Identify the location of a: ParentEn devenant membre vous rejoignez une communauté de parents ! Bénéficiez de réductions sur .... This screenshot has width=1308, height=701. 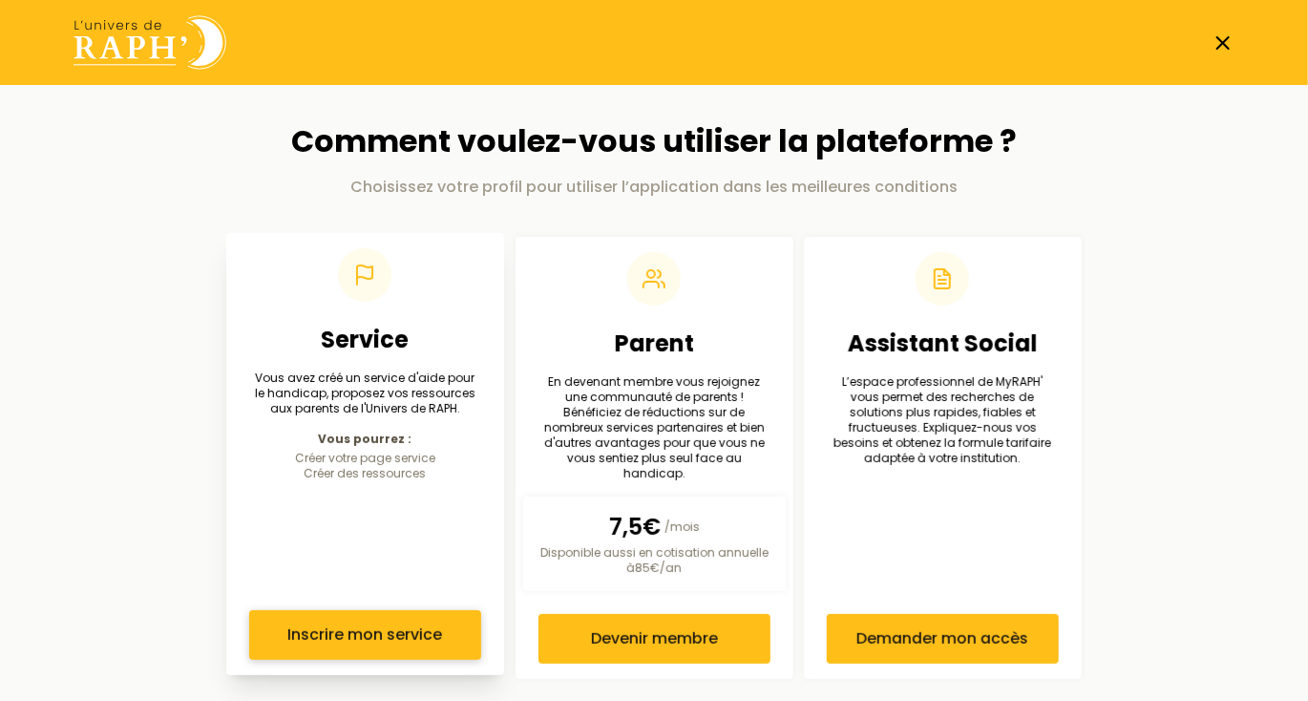
(654, 457).